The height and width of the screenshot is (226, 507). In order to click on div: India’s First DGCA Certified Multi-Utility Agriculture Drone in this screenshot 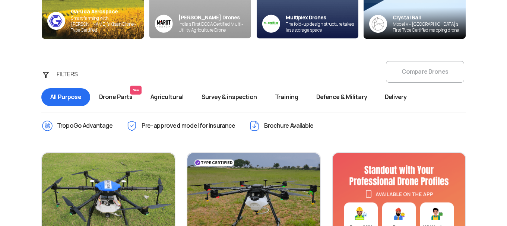, I will do `click(214, 27)`.